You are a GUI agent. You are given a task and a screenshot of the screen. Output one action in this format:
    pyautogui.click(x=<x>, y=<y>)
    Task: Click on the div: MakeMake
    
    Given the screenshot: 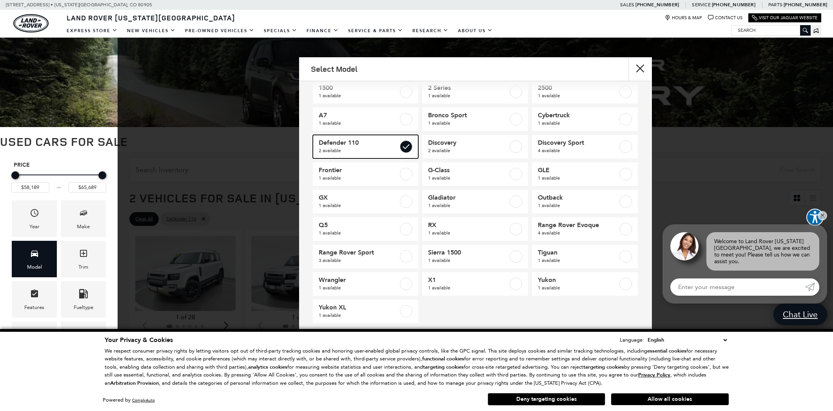 What is the action you would take?
    pyautogui.click(x=83, y=218)
    